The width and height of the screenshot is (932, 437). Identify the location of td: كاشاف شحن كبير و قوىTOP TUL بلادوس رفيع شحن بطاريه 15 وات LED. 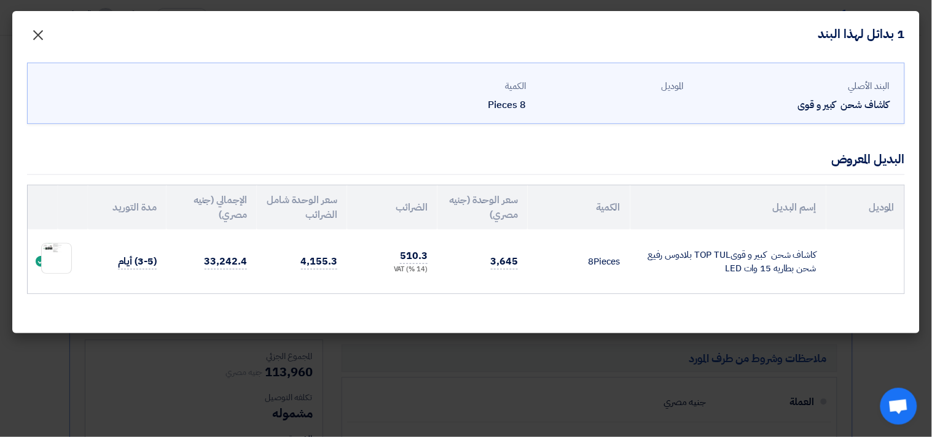
(728, 262).